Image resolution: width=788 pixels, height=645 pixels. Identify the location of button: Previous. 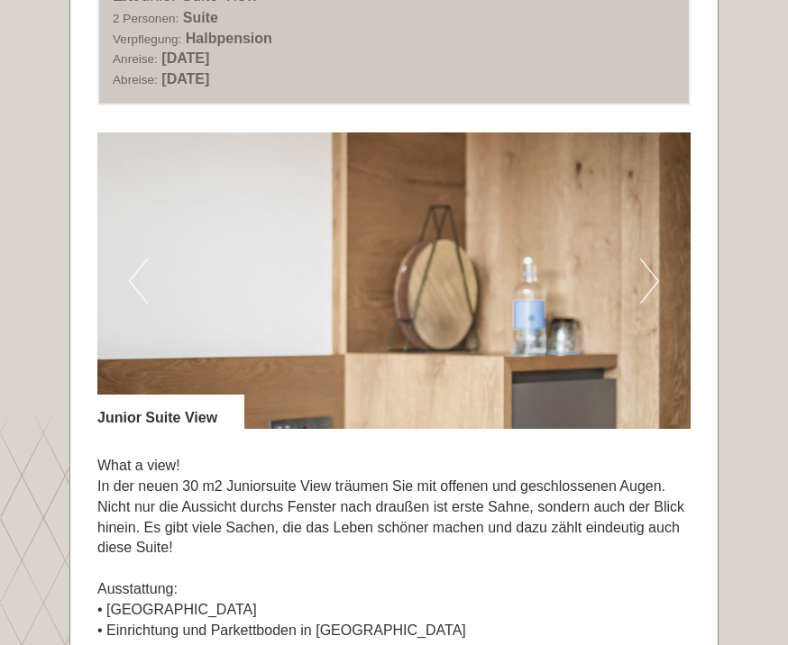
(138, 281).